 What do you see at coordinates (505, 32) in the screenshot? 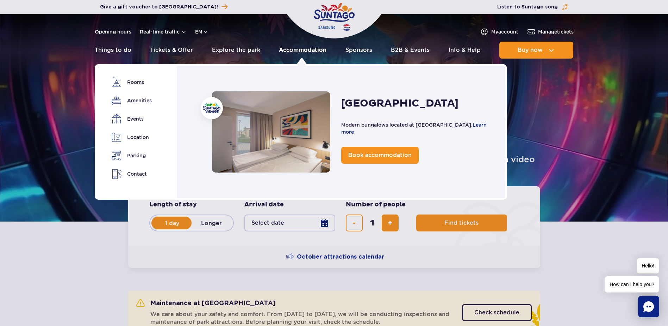
I see `span: My account` at bounding box center [505, 32].